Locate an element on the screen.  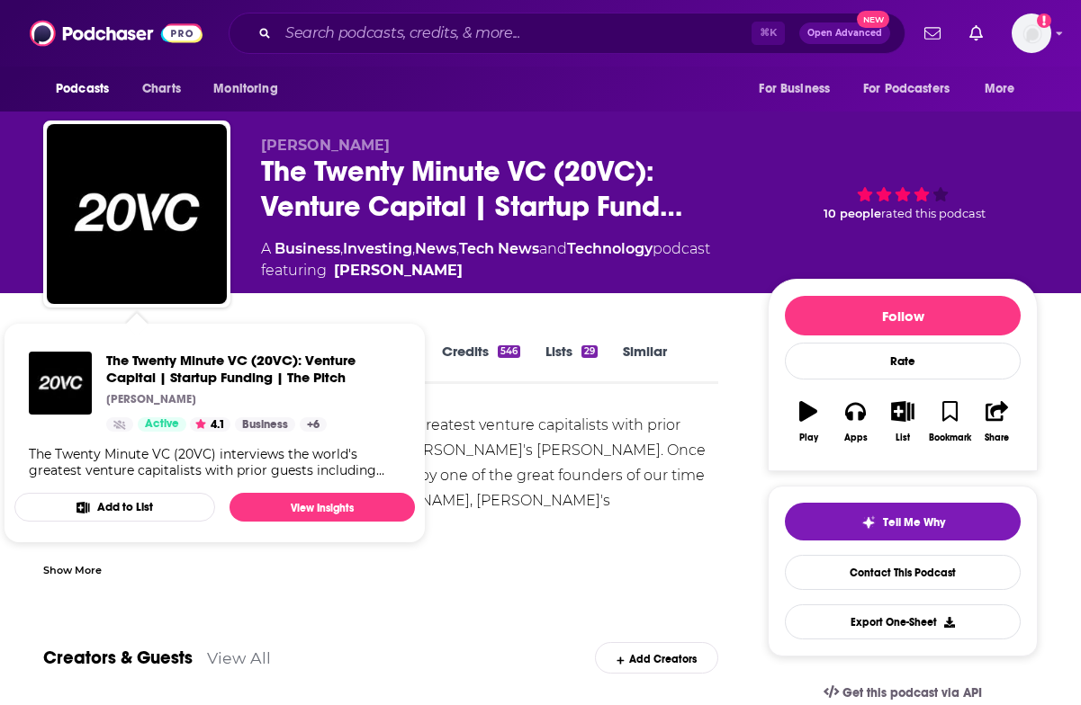
div: Rate is located at coordinates (902, 361).